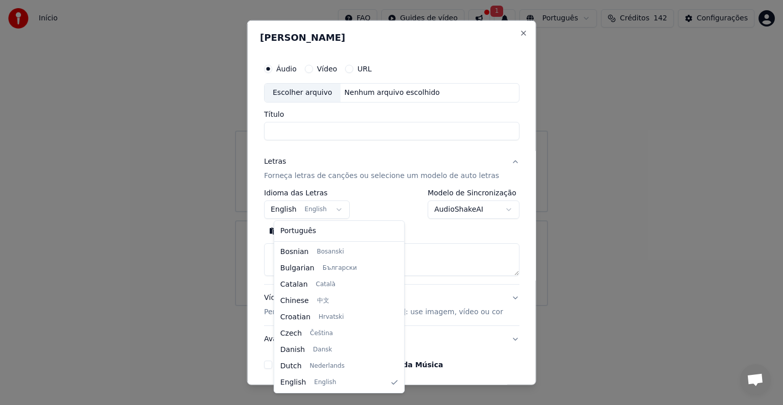 Image resolution: width=783 pixels, height=405 pixels. I want to click on span: Nederlands, so click(327, 366).